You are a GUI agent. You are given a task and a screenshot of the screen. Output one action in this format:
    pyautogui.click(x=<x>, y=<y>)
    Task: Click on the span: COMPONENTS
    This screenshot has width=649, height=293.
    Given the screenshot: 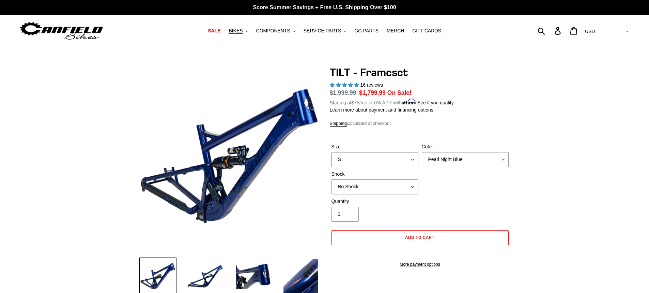 What is the action you would take?
    pyautogui.click(x=273, y=31)
    